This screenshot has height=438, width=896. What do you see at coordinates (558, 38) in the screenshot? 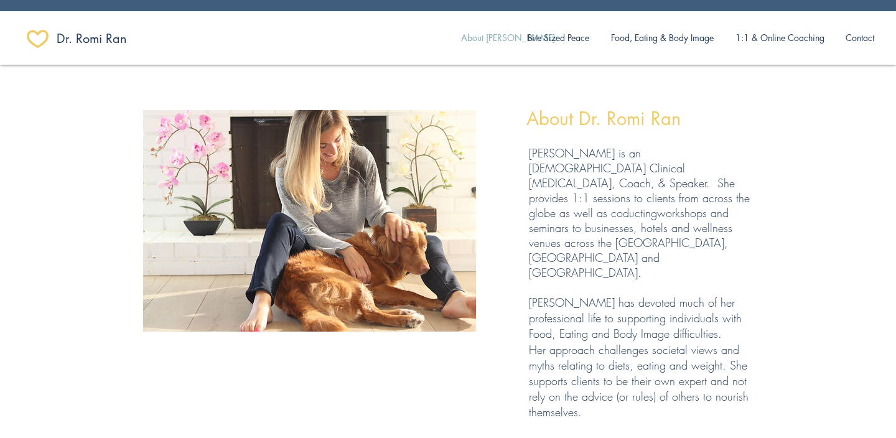
I see `p: Bite Sized Peace` at bounding box center [558, 38].